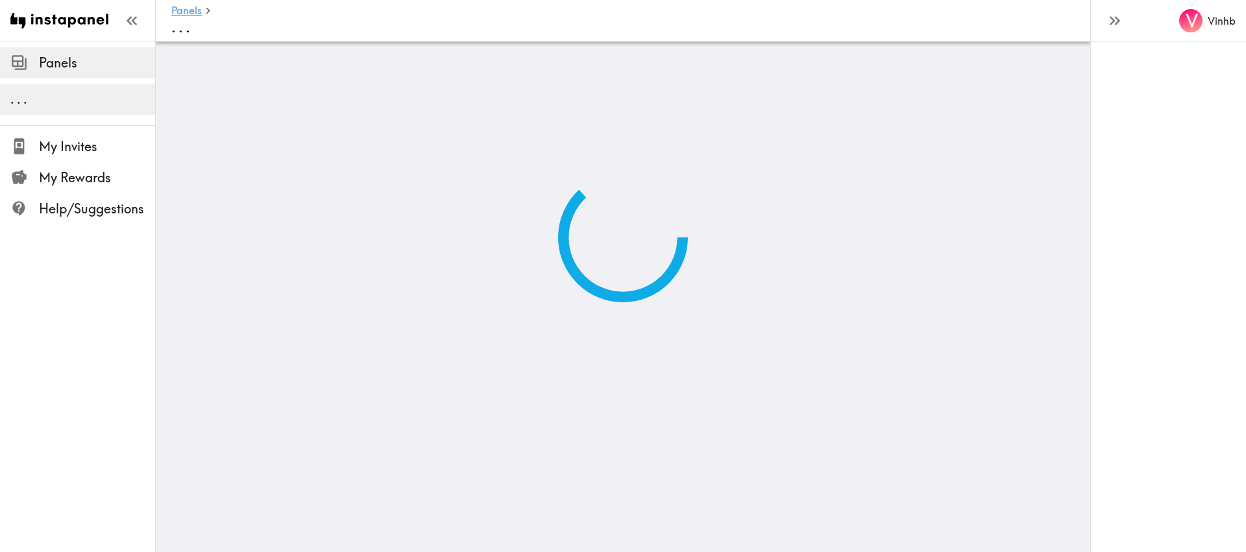  I want to click on span: My Rewards, so click(97, 178).